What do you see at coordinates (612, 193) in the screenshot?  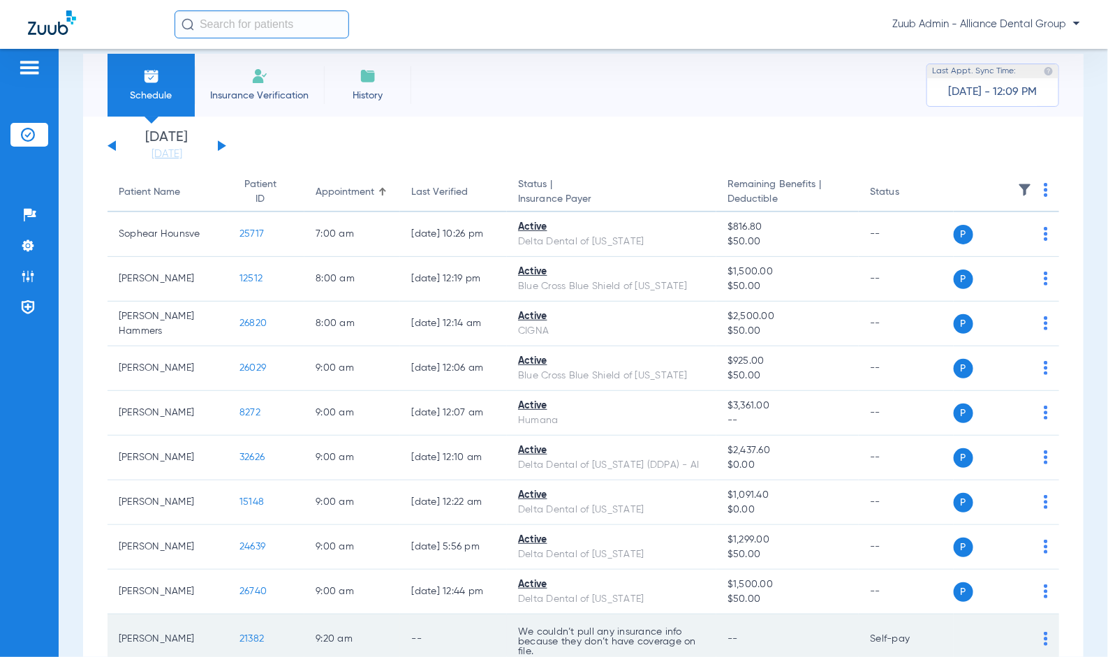 I see `th: Status |` at bounding box center [612, 193].